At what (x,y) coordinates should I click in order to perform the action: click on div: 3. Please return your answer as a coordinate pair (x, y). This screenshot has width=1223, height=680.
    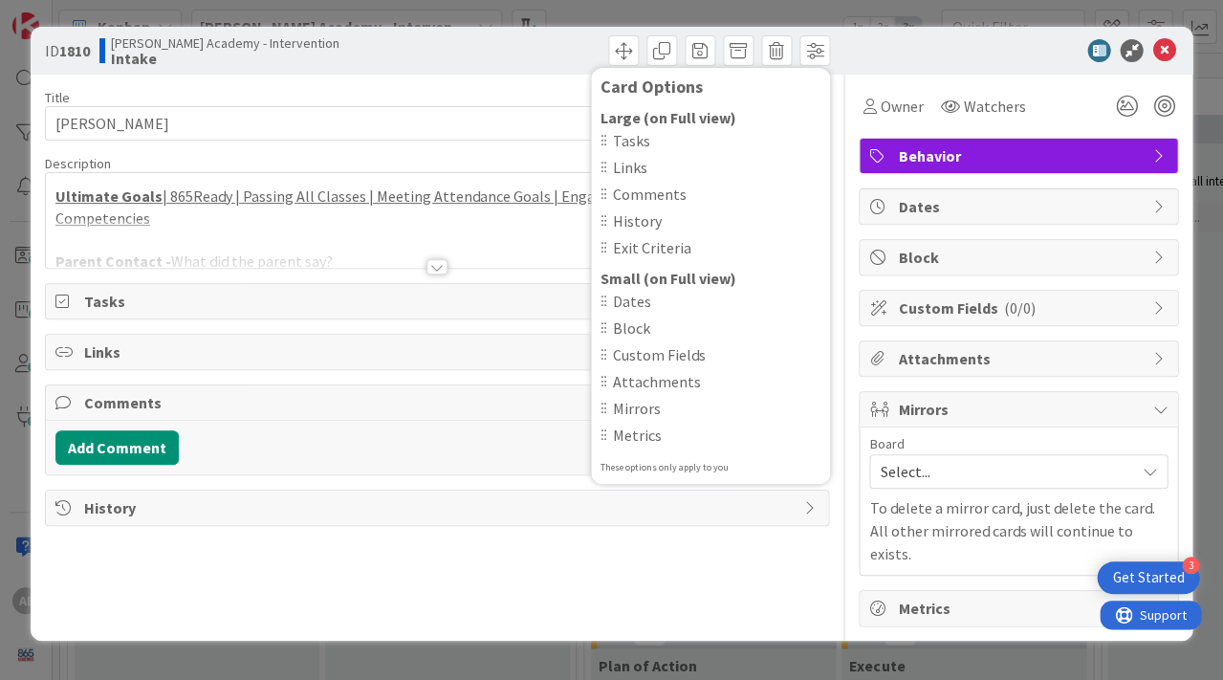
    Looking at the image, I should click on (1191, 565).